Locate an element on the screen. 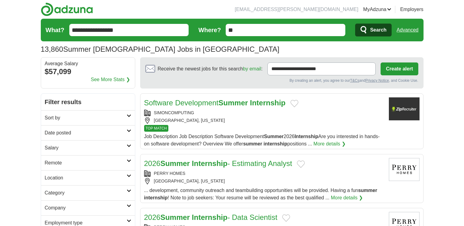 This screenshot has height=226, width=464. span: Job Description Job Description Software Development 2026 Are you interested in hands-on software... is located at coordinates (262, 140).